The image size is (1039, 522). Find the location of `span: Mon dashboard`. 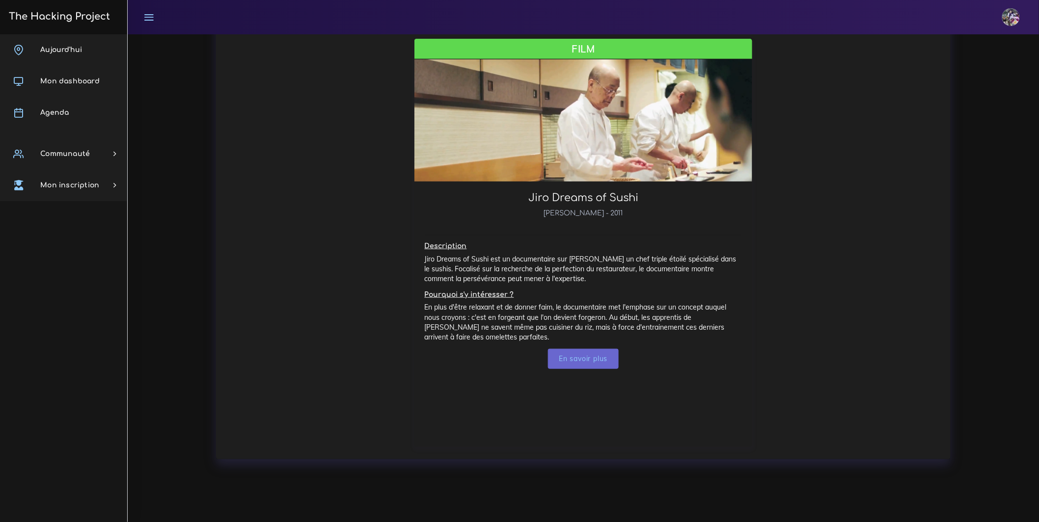

span: Mon dashboard is located at coordinates (70, 81).